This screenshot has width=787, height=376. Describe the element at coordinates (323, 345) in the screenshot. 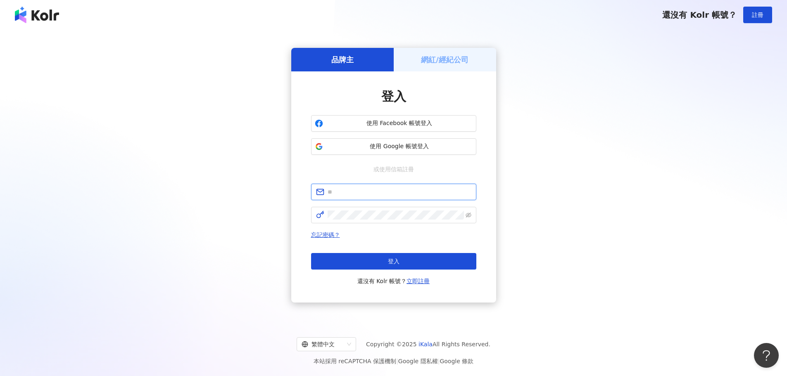

I see `div: 繁體中文` at that location.